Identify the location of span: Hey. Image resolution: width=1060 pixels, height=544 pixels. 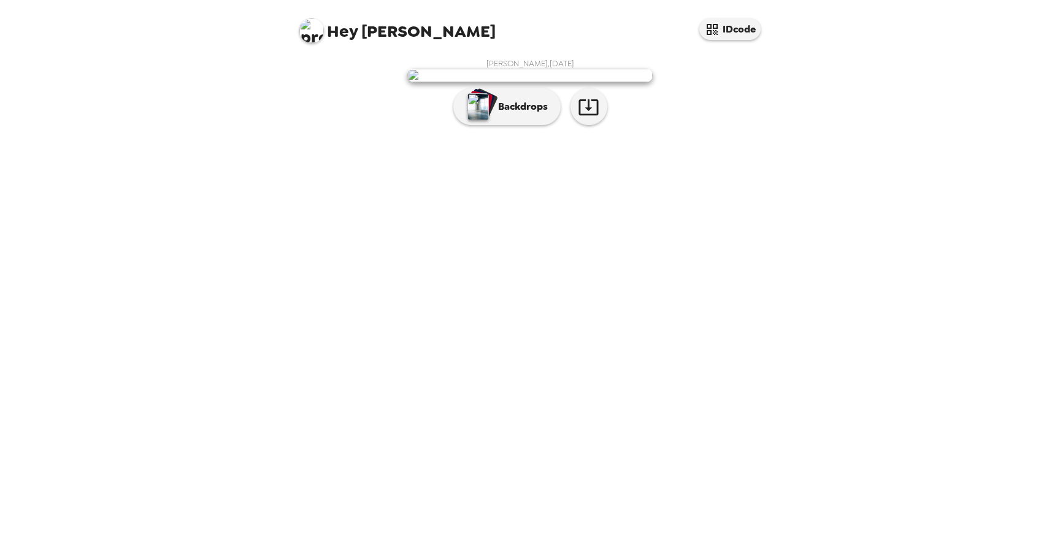
(342, 31).